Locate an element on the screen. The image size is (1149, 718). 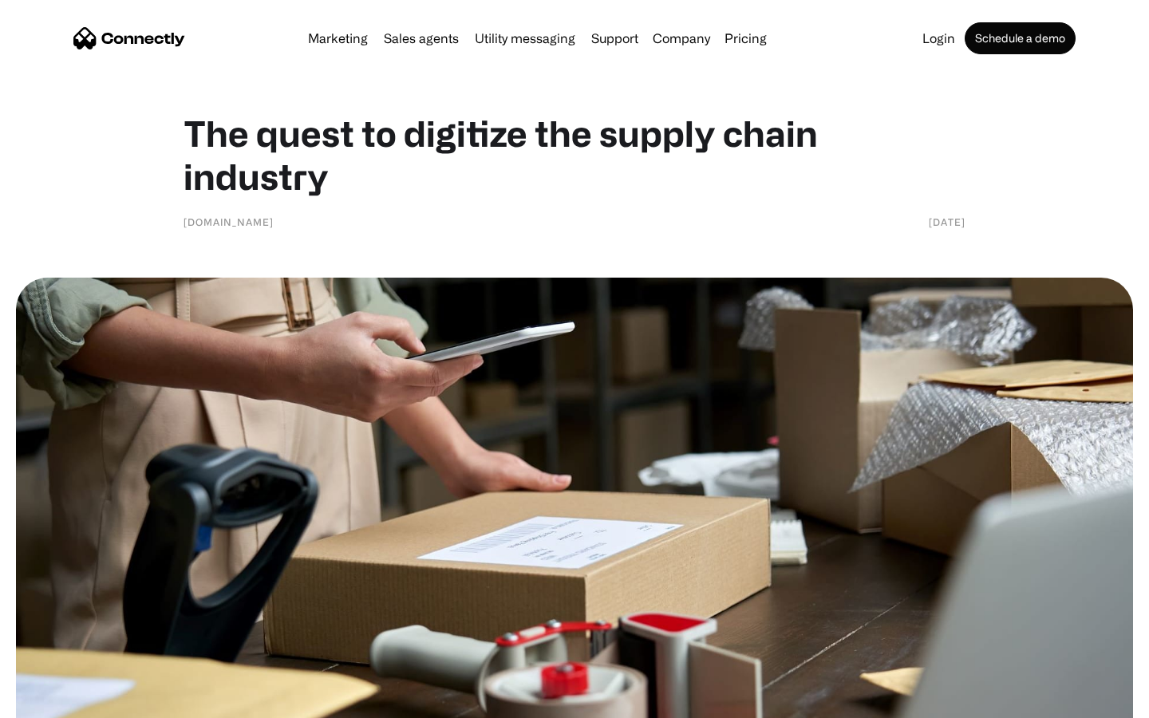
div: Company is located at coordinates (681, 38).